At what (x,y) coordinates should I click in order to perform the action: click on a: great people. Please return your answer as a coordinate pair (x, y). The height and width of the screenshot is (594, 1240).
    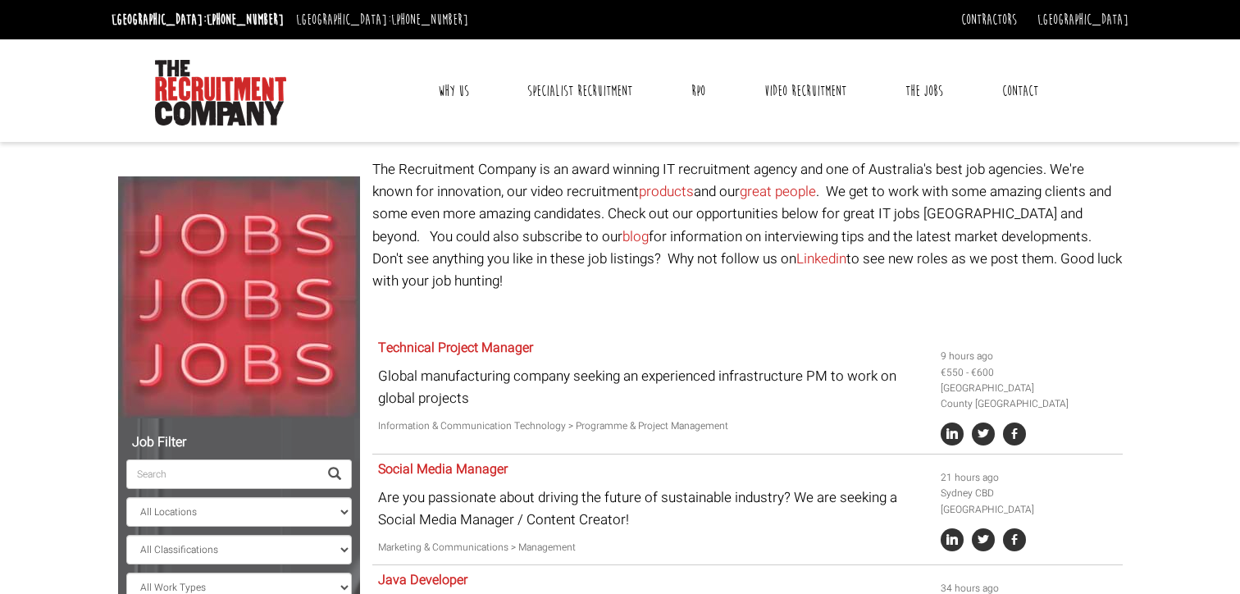
    Looking at the image, I should click on (778, 191).